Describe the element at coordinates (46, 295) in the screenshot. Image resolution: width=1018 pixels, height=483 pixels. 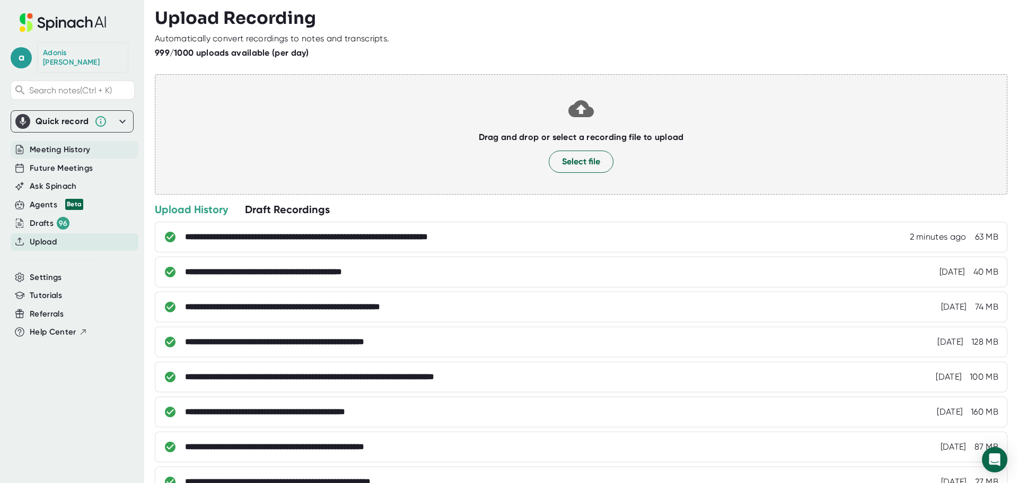
I see `span: Tutorials` at that location.